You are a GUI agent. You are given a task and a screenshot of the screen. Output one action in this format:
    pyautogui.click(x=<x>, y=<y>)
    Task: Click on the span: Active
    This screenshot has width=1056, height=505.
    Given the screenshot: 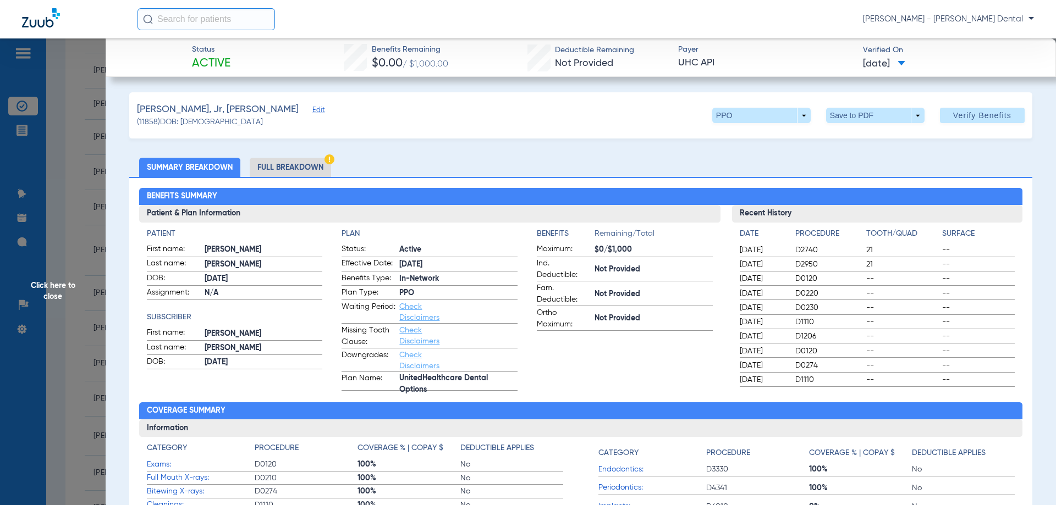 What is the action you would take?
    pyautogui.click(x=458, y=250)
    